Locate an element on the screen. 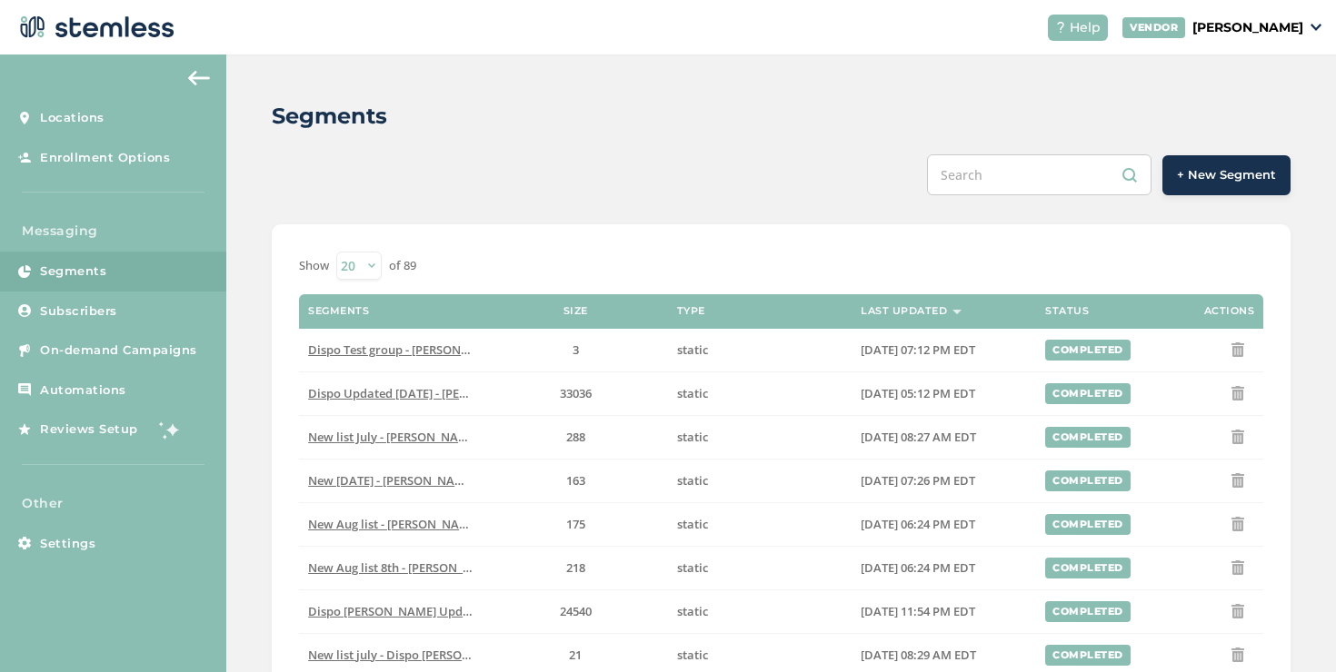  label: Segments is located at coordinates (338, 311).